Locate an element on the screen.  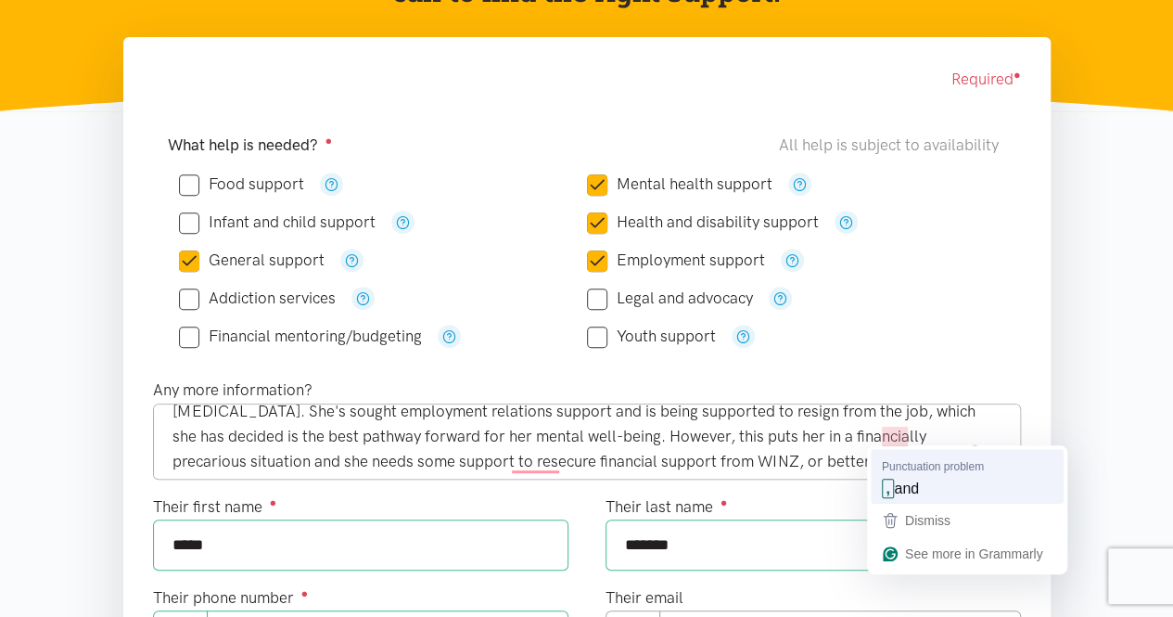
label: Addiction services is located at coordinates (257, 298).